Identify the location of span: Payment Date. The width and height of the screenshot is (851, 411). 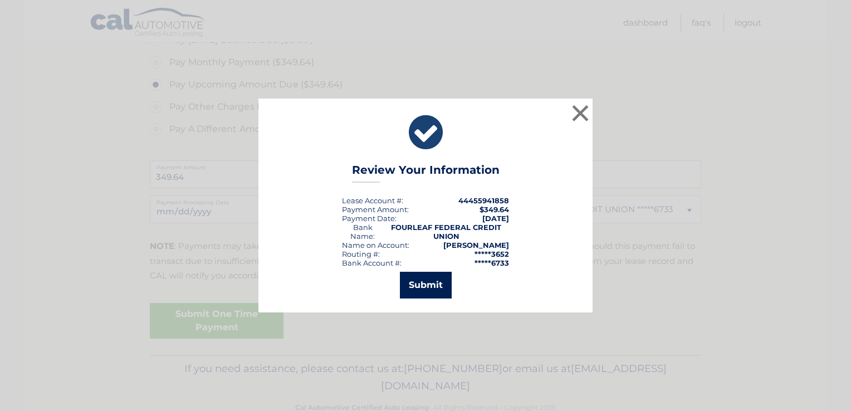
(368, 218).